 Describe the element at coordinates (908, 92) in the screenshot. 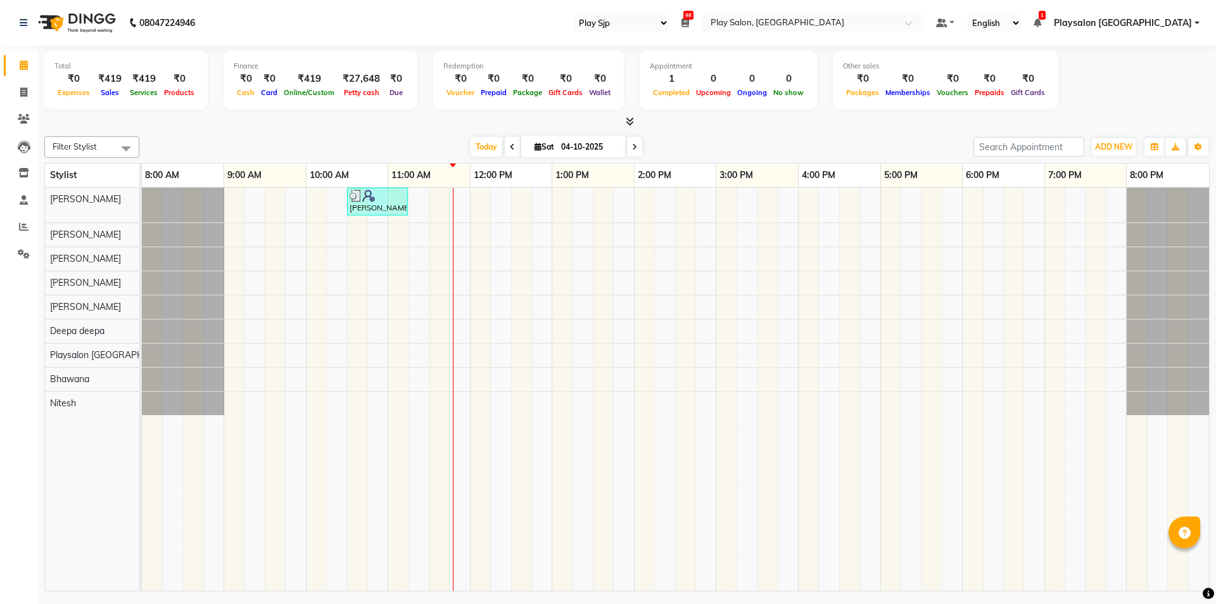

I see `span: Memberships` at that location.